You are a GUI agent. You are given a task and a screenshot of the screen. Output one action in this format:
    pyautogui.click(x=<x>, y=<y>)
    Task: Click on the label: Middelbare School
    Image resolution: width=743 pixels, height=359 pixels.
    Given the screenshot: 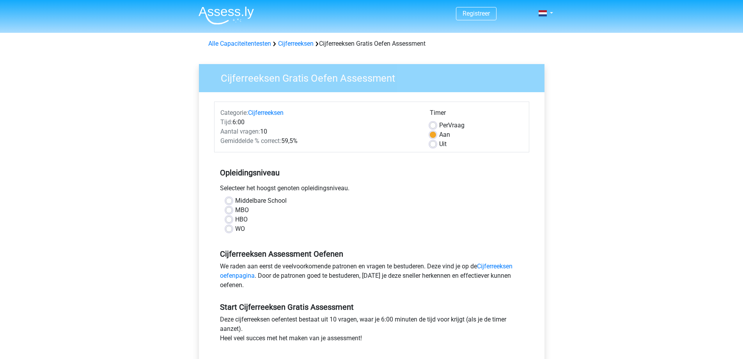 What is the action you would take?
    pyautogui.click(x=261, y=201)
    